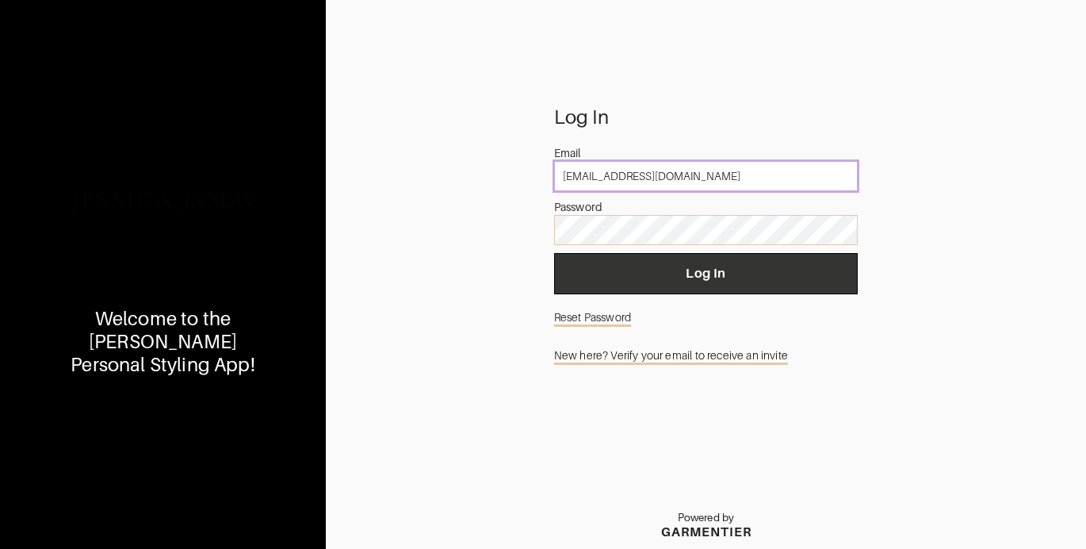  What do you see at coordinates (706, 274) in the screenshot?
I see `span: Log In` at bounding box center [706, 274].